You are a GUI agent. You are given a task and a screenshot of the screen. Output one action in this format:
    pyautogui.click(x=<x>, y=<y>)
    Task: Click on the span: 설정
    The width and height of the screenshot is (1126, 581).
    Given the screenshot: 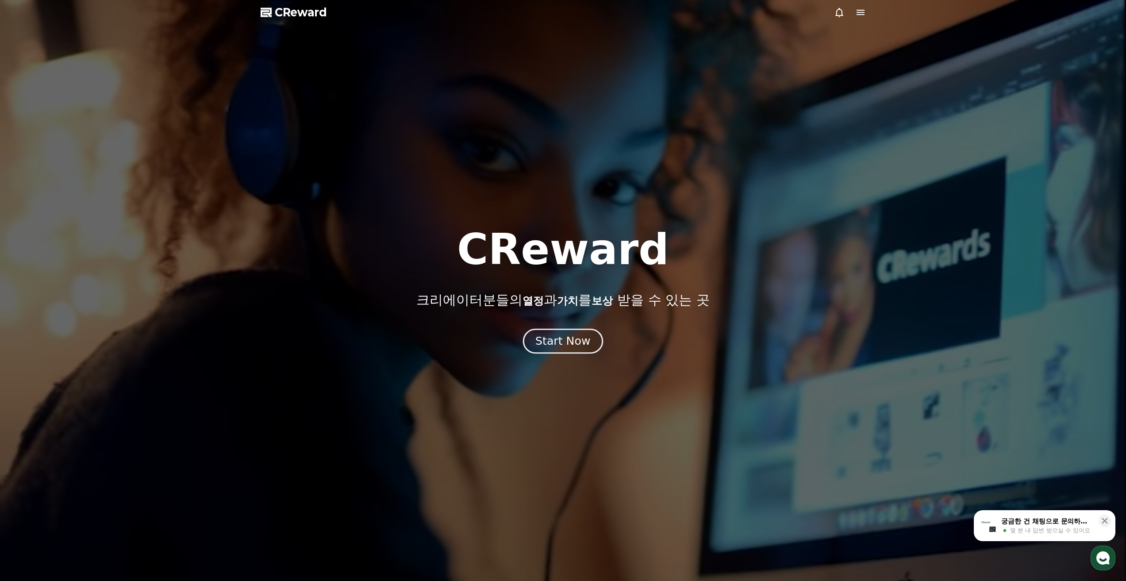 What is the action you would take?
    pyautogui.click(x=142, y=297)
    